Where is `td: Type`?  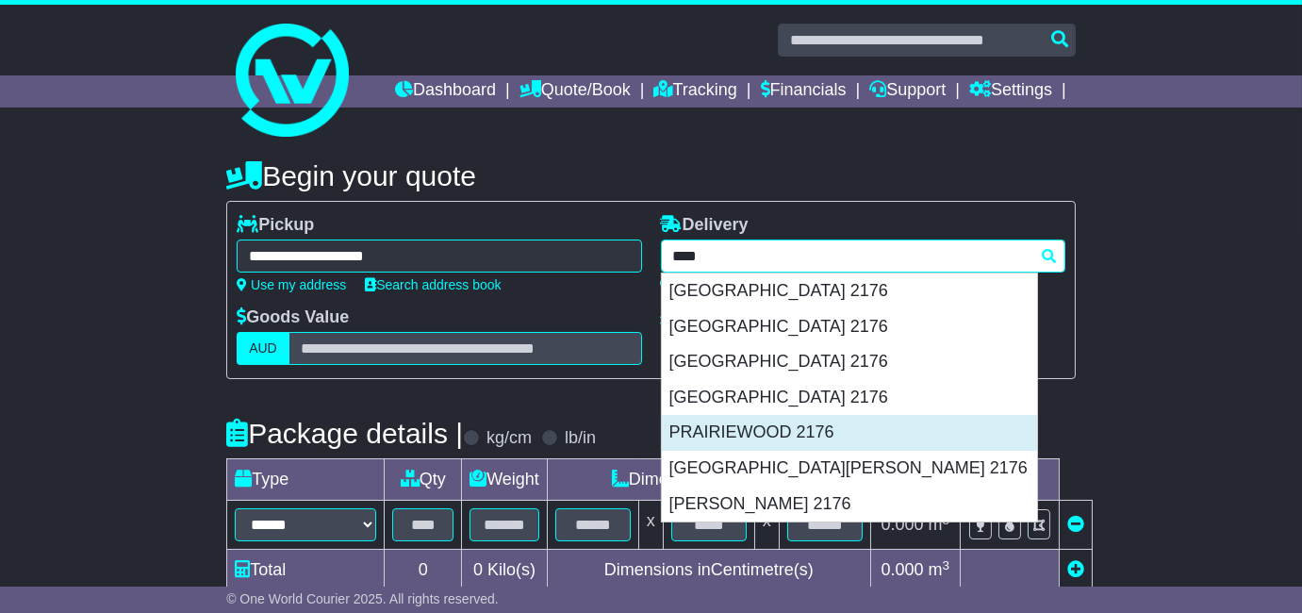
td: Type is located at coordinates (305, 480).